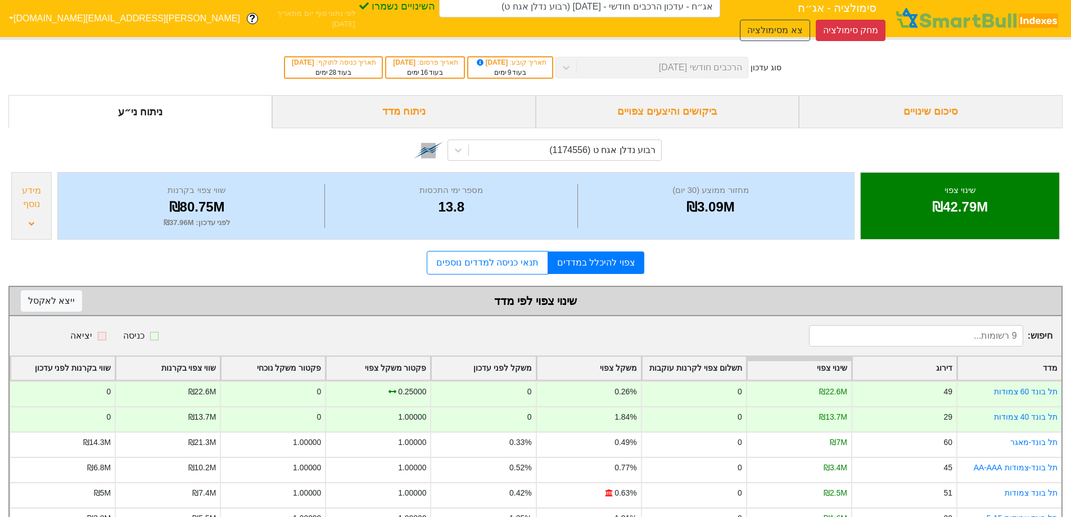 Image resolution: width=1071 pixels, height=517 pixels. Describe the element at coordinates (197, 190) in the screenshot. I see `div: שווי צפוי בקרנות` at that location.